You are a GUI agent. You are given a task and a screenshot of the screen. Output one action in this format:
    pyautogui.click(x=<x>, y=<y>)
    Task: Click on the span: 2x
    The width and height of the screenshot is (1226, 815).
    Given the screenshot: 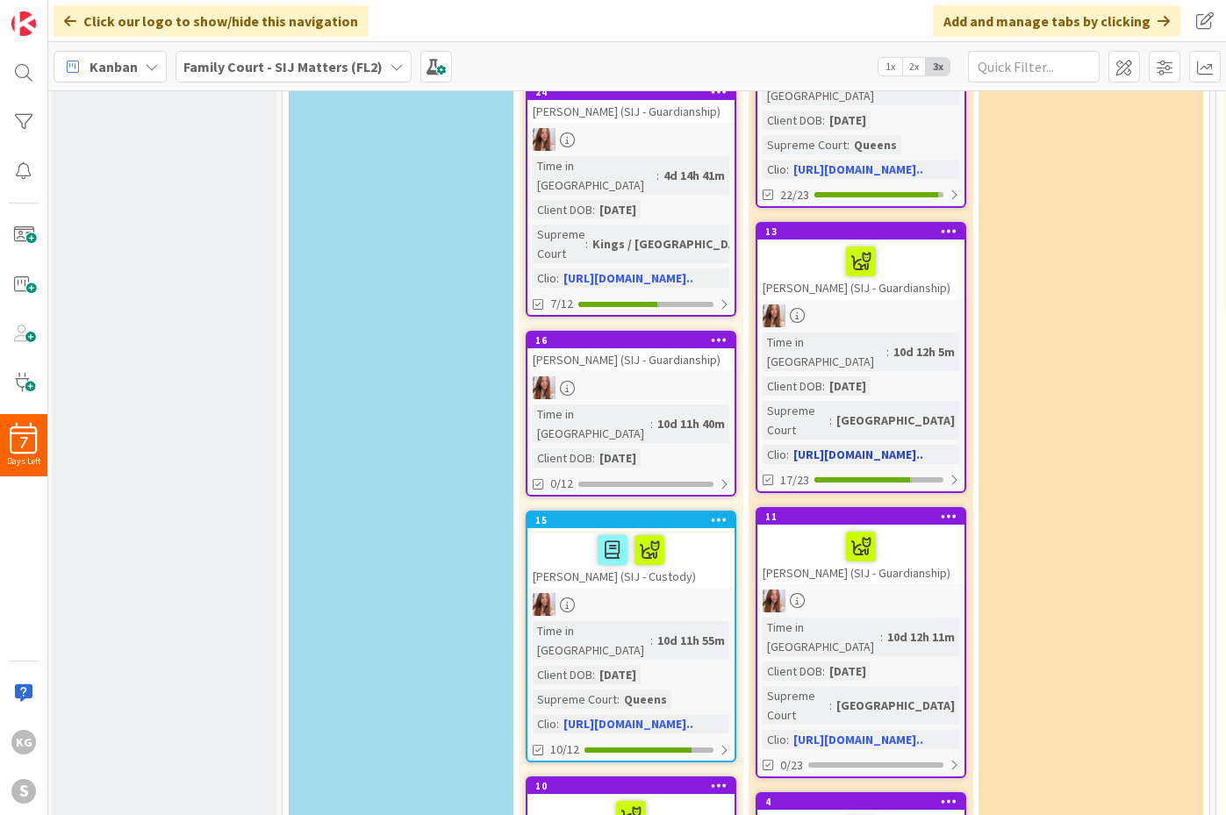 What is the action you would take?
    pyautogui.click(x=914, y=67)
    